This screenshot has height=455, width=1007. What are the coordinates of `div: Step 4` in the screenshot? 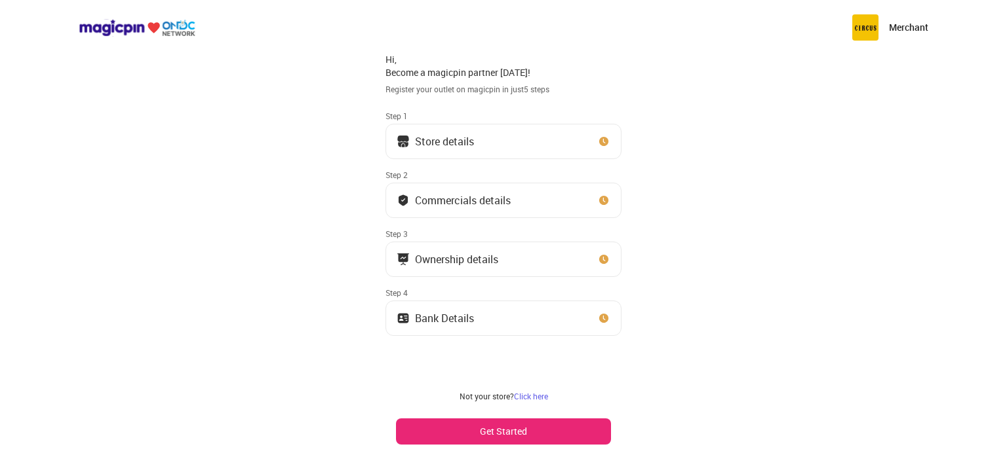 It's located at (503, 293).